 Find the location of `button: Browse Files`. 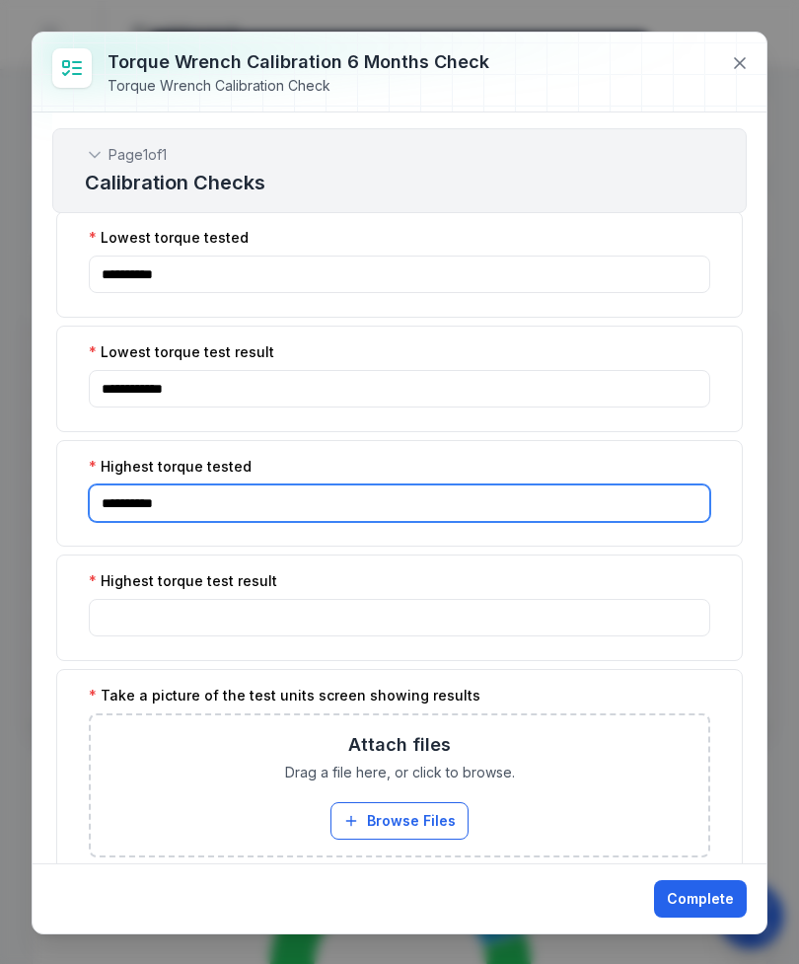

button: Browse Files is located at coordinates (400, 821).